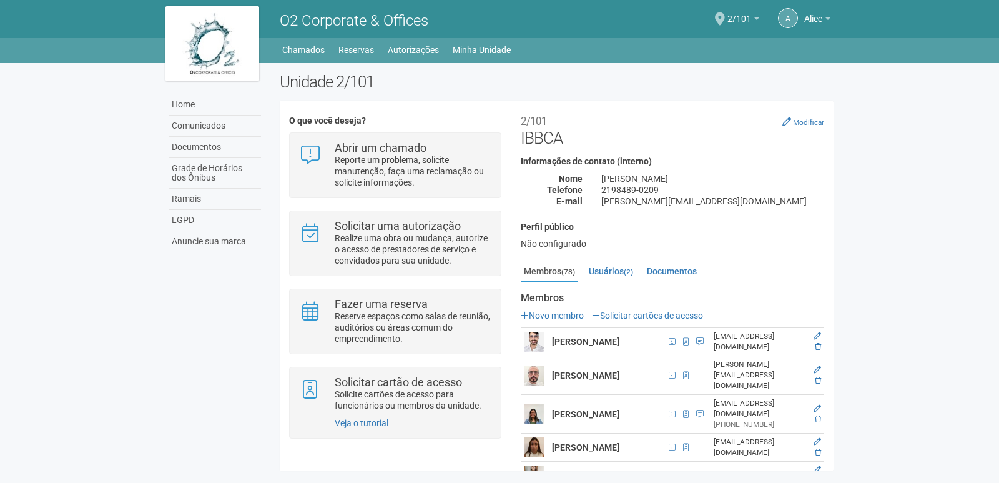  I want to click on img: logo.jpg, so click(212, 44).